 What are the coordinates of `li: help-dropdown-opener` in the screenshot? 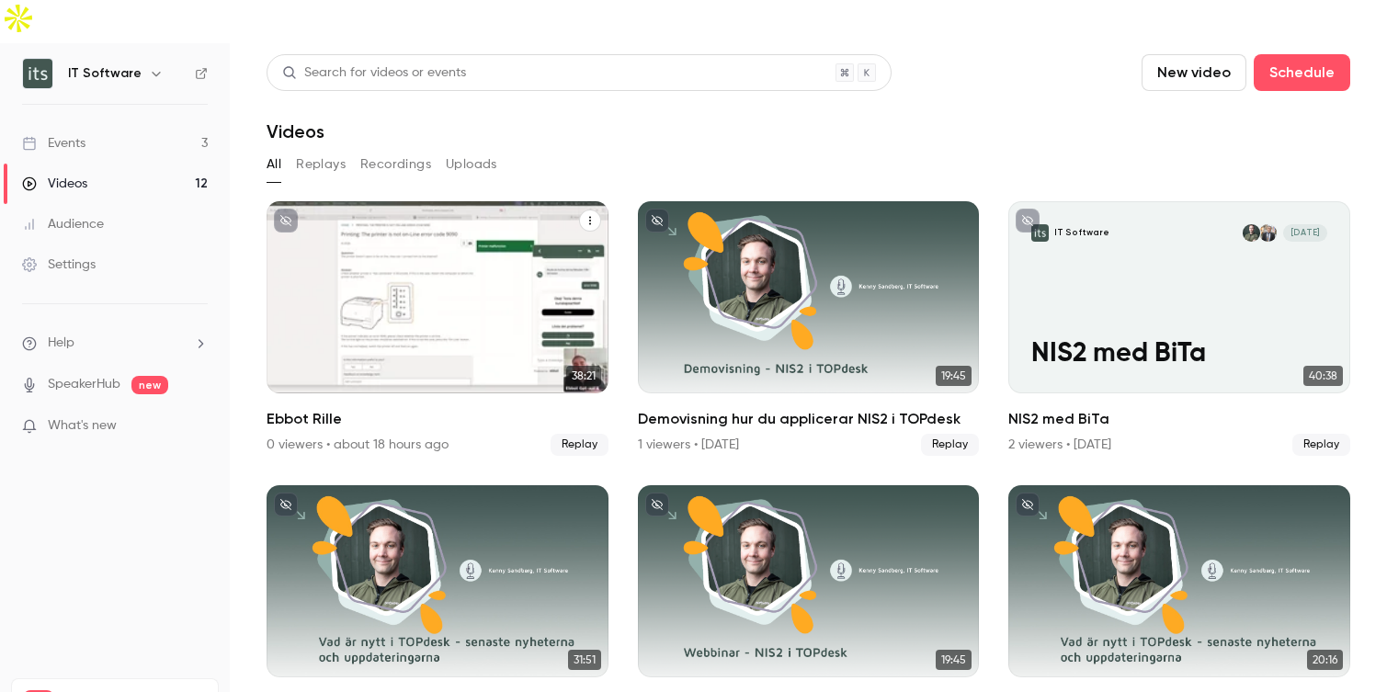 It's located at (115, 343).